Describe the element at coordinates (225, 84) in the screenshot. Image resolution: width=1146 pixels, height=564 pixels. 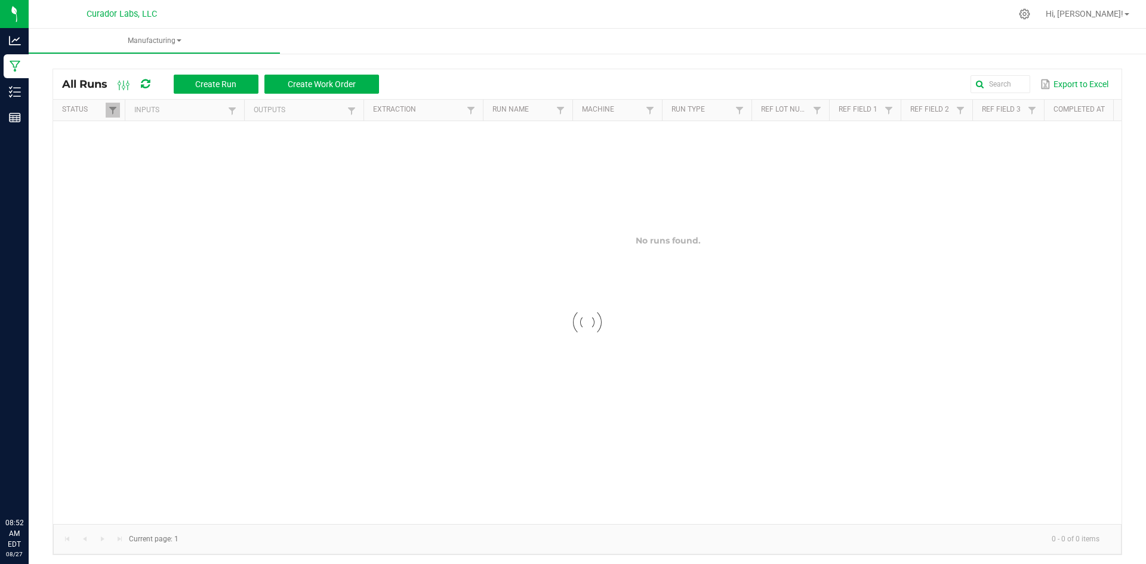
I see `div: All Runs` at that location.